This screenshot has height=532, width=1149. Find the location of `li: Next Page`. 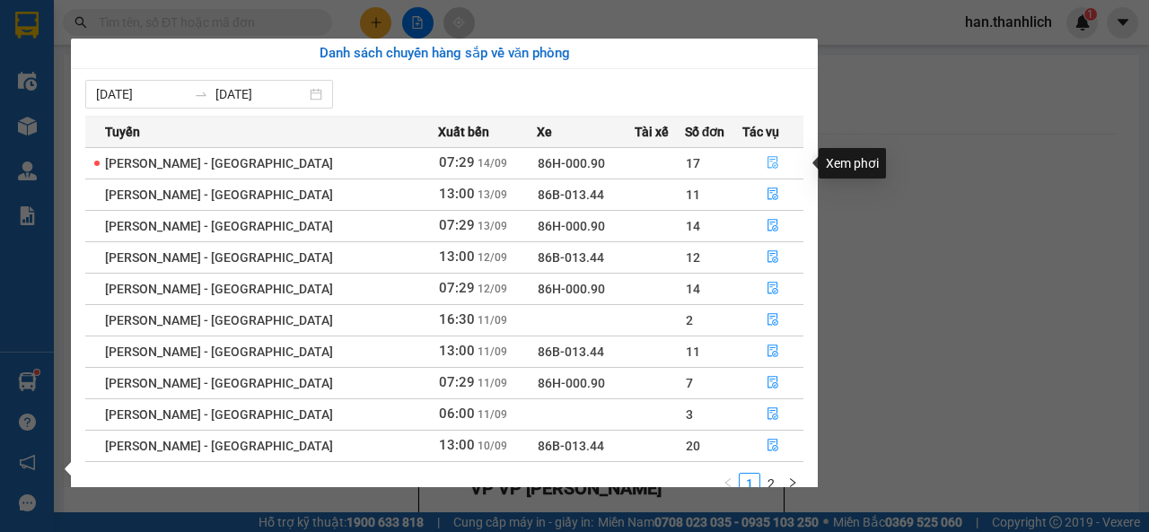

li: Next Page is located at coordinates (793, 484).